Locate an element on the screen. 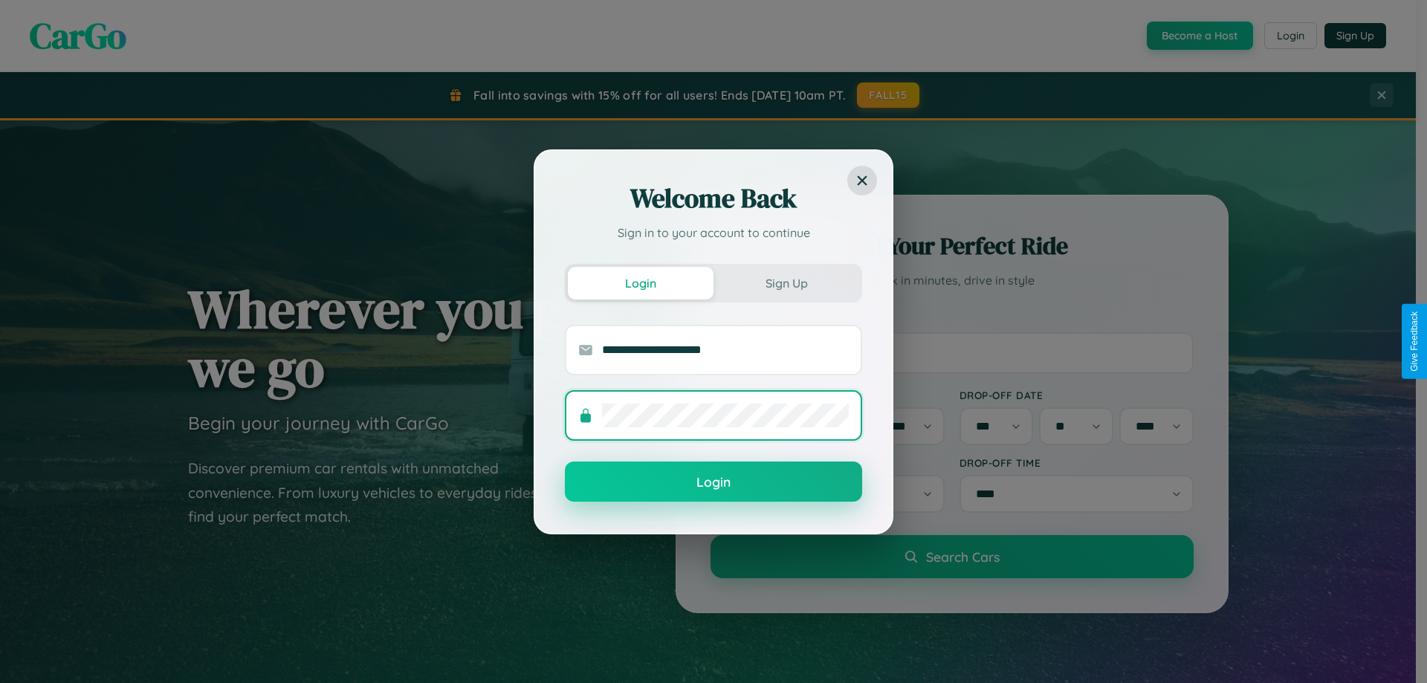 The width and height of the screenshot is (1427, 683). p: Sign in to your account to continue is located at coordinates (714, 233).